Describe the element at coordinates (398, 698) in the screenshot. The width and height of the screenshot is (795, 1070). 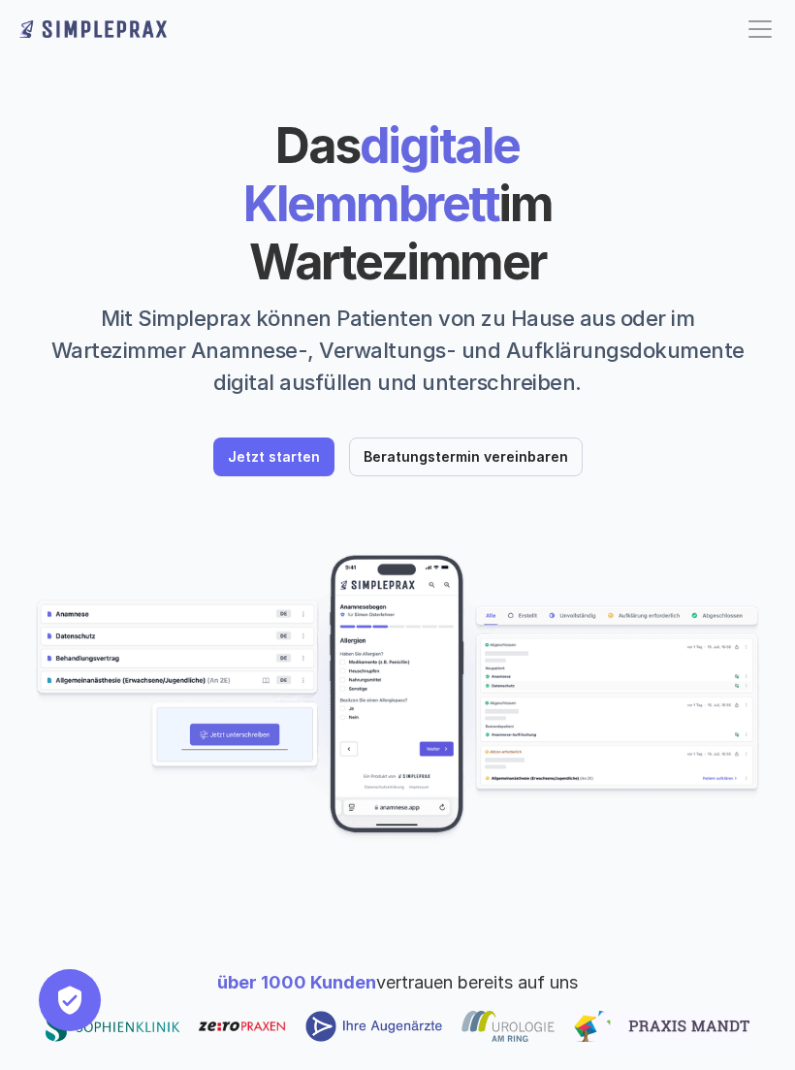
I see `img: Beispielscreenshots aus der Simpleprax Anwendung` at that location.